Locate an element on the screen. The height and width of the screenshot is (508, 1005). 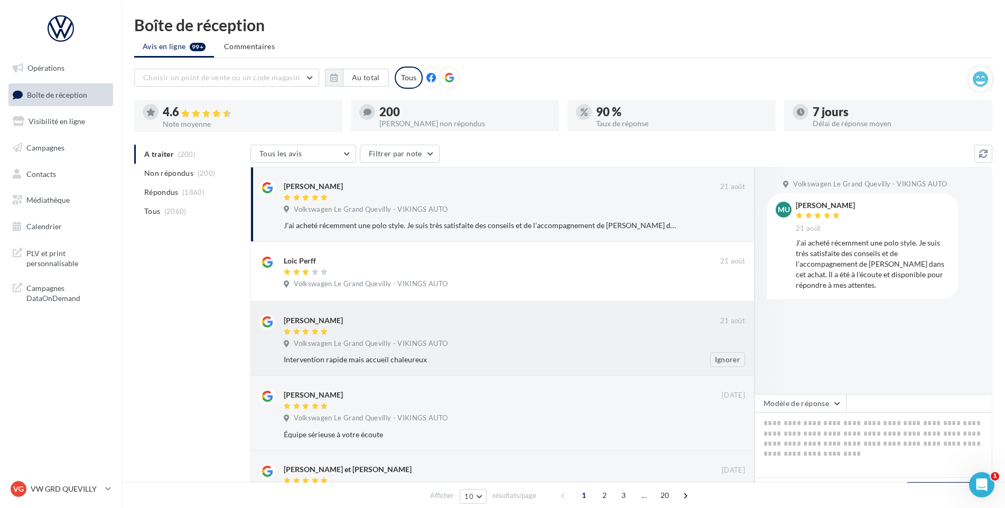
span: Contacts is located at coordinates (41, 173).